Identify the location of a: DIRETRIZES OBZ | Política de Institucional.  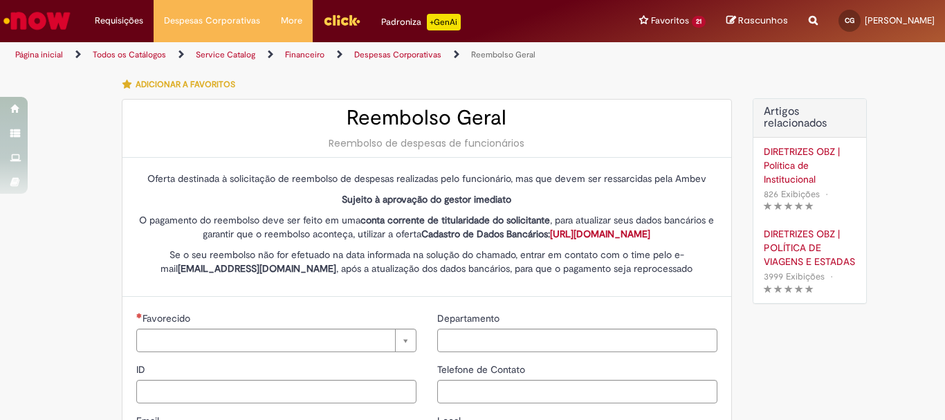
(809, 165).